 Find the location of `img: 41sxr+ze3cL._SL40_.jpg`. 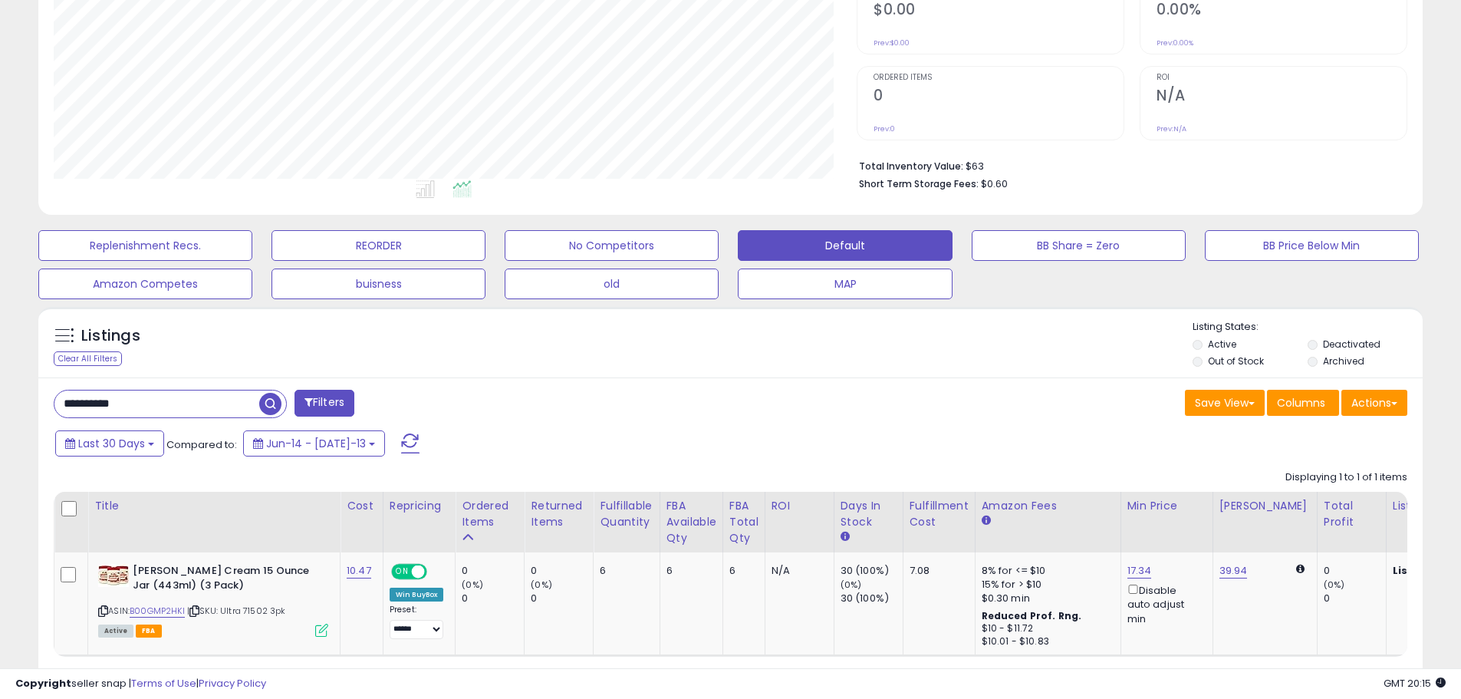

img: 41sxr+ze3cL._SL40_.jpg is located at coordinates (114, 575).